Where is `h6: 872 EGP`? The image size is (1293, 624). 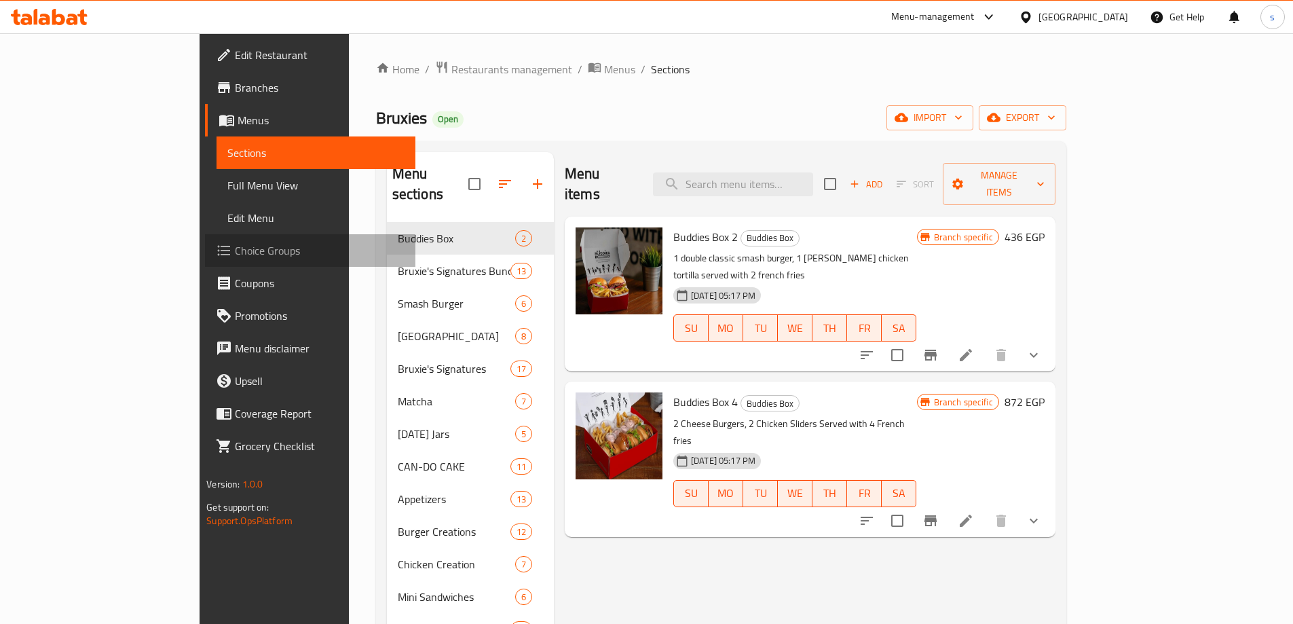
h6: 872 EGP is located at coordinates (1024, 402).